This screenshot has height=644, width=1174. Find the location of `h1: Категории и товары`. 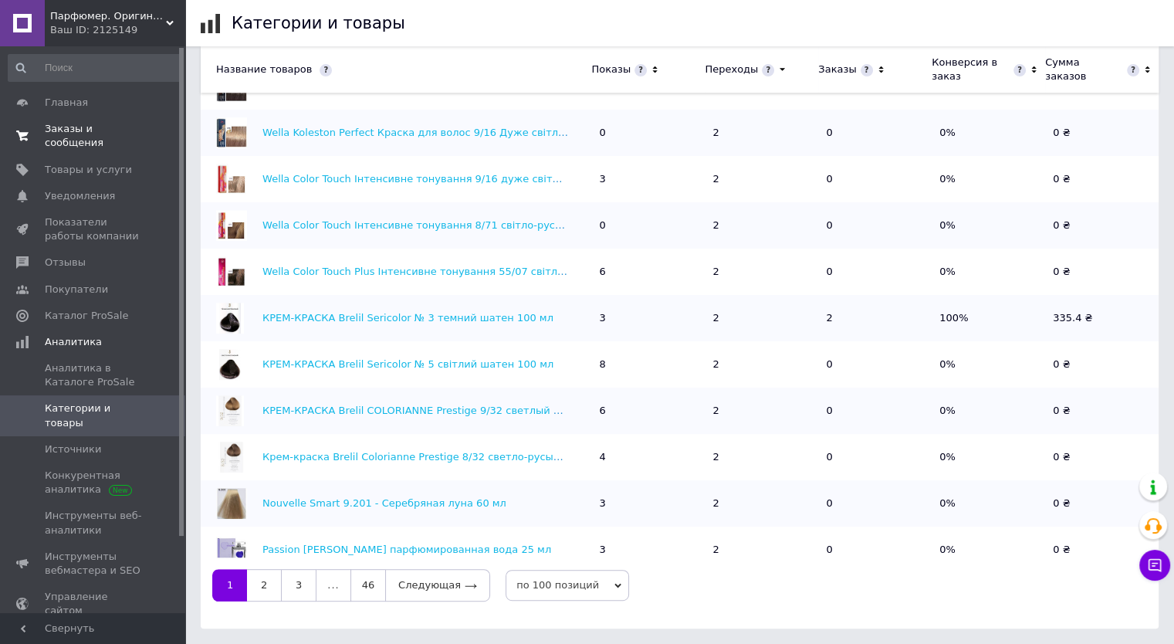

h1: Категории и товары is located at coordinates (318, 23).